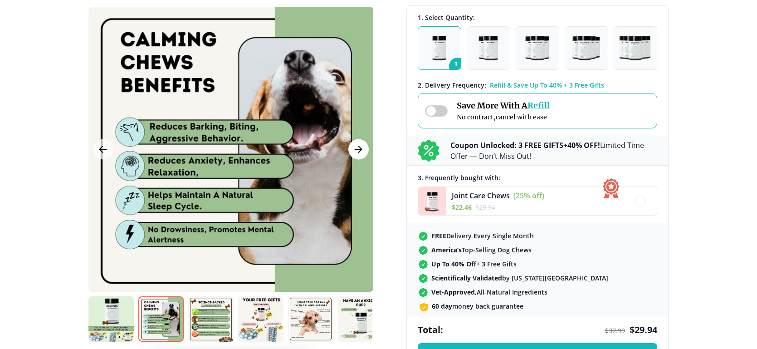  What do you see at coordinates (547, 85) in the screenshot?
I see `span: Refill & Save Up To 40% + 3 Free Gifts` at bounding box center [547, 85].